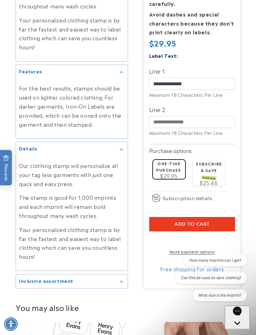  Describe the element at coordinates (192, 71) in the screenshot. I see `label: Line 1` at that location.